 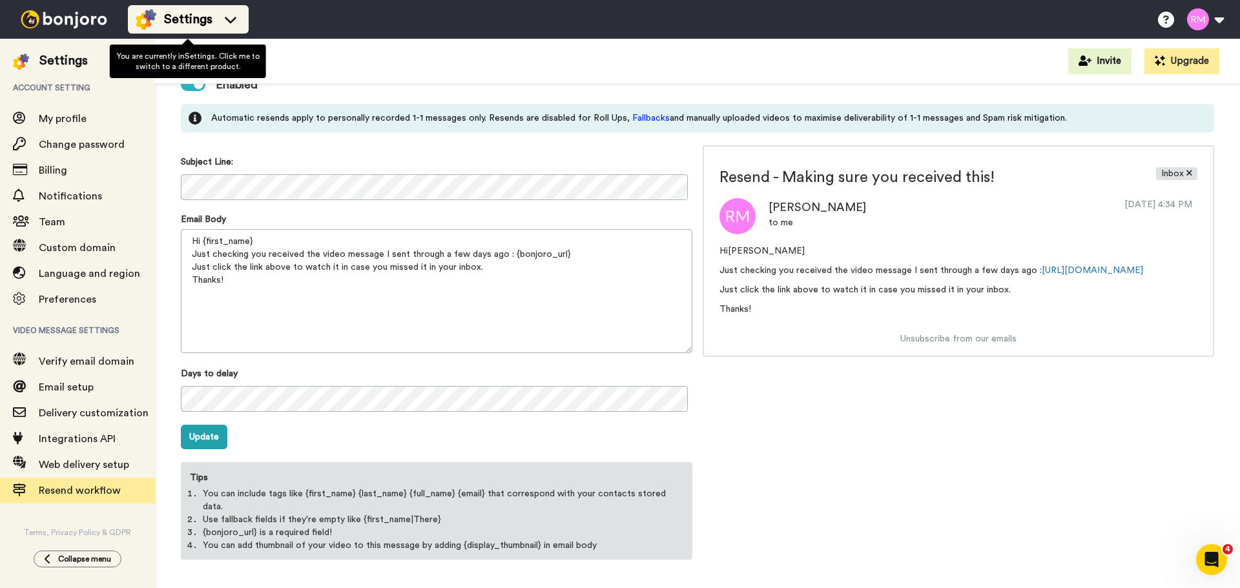 What do you see at coordinates (1100, 61) in the screenshot?
I see `a: Invite` at bounding box center [1100, 61].